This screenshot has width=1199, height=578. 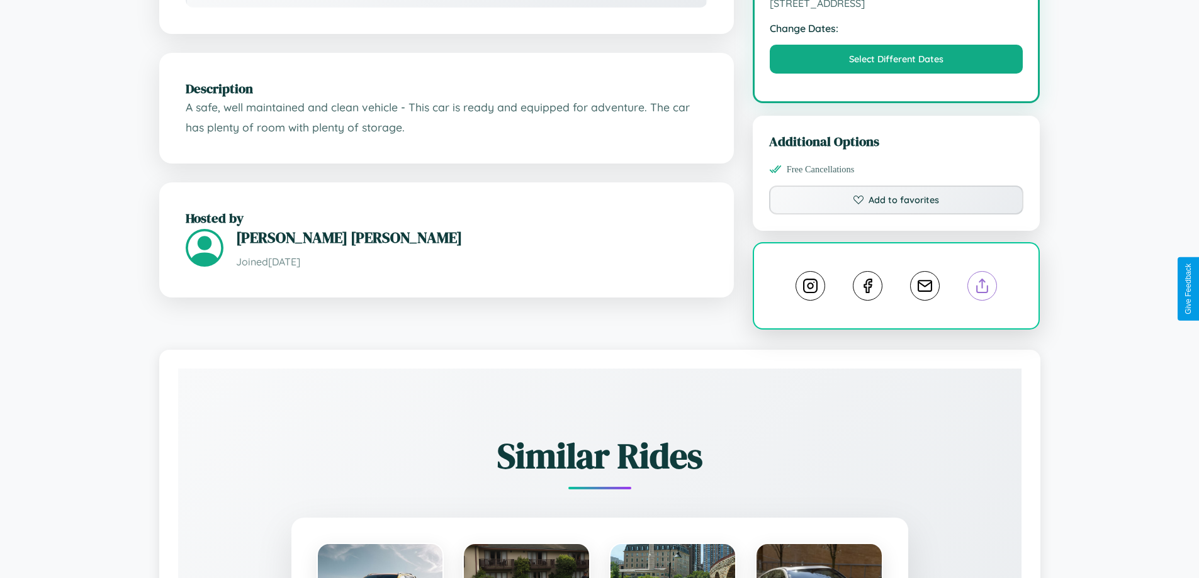 What do you see at coordinates (446, 117) in the screenshot?
I see `p: A safe, well maintained and clean vehicle - This car is ready and equipped for adventure. The car...` at bounding box center [446, 117].